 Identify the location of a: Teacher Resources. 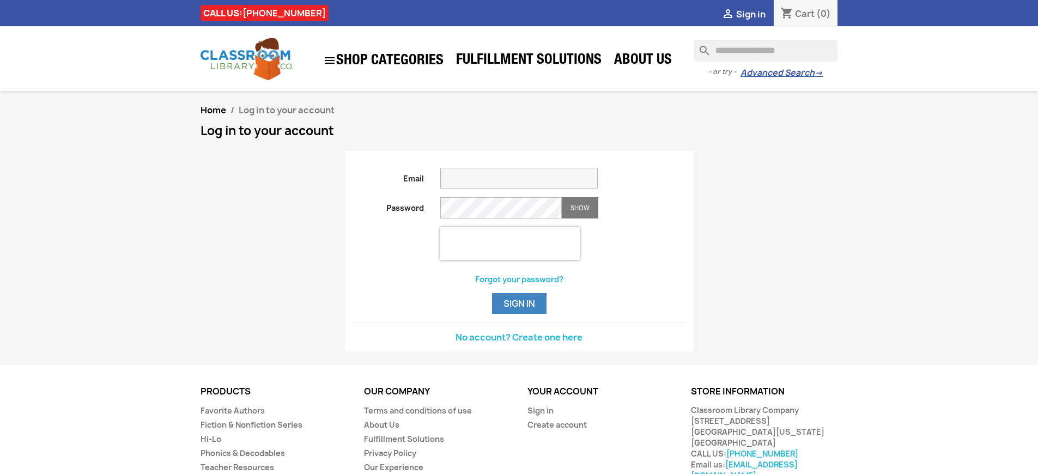
(237, 467).